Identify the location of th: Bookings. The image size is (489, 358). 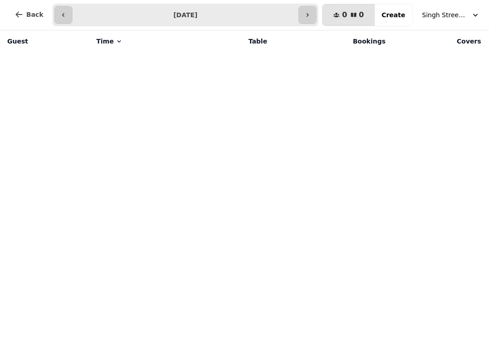
(332, 41).